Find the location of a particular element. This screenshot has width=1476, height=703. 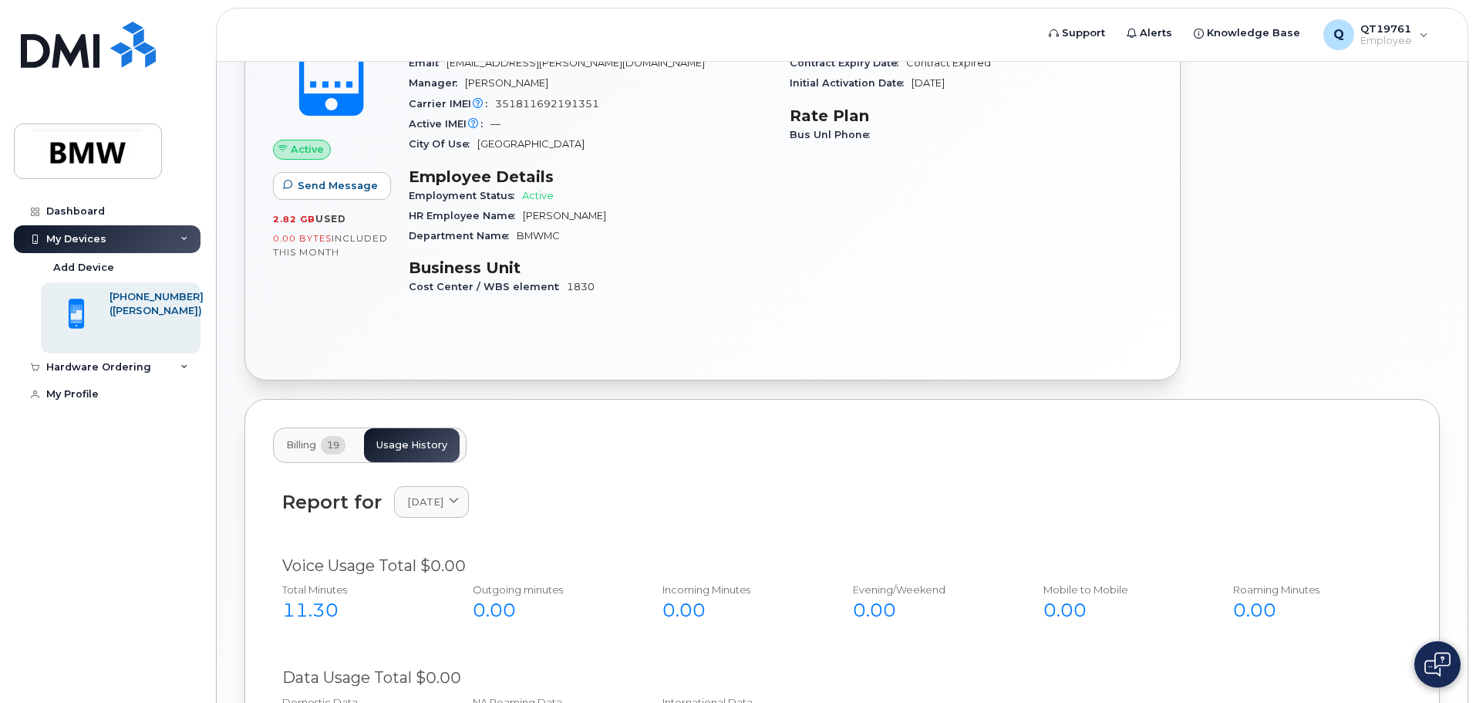

a: Support is located at coordinates (1077, 33).